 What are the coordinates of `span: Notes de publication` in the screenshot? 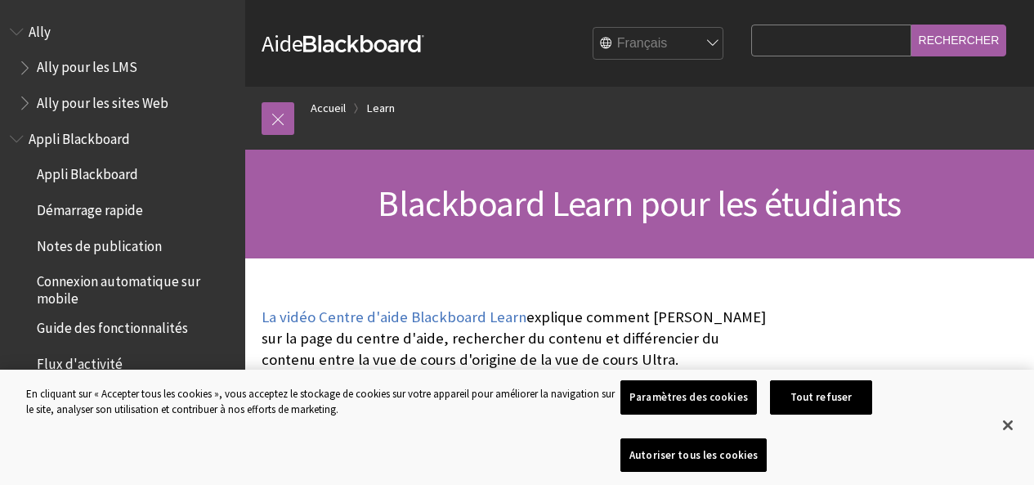 It's located at (99, 243).